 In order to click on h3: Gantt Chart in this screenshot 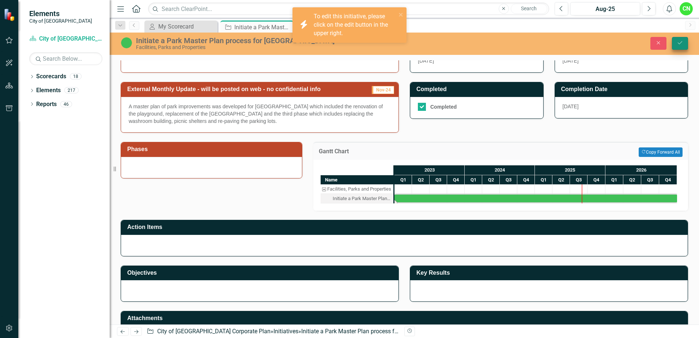, I will do `click(392, 151)`.